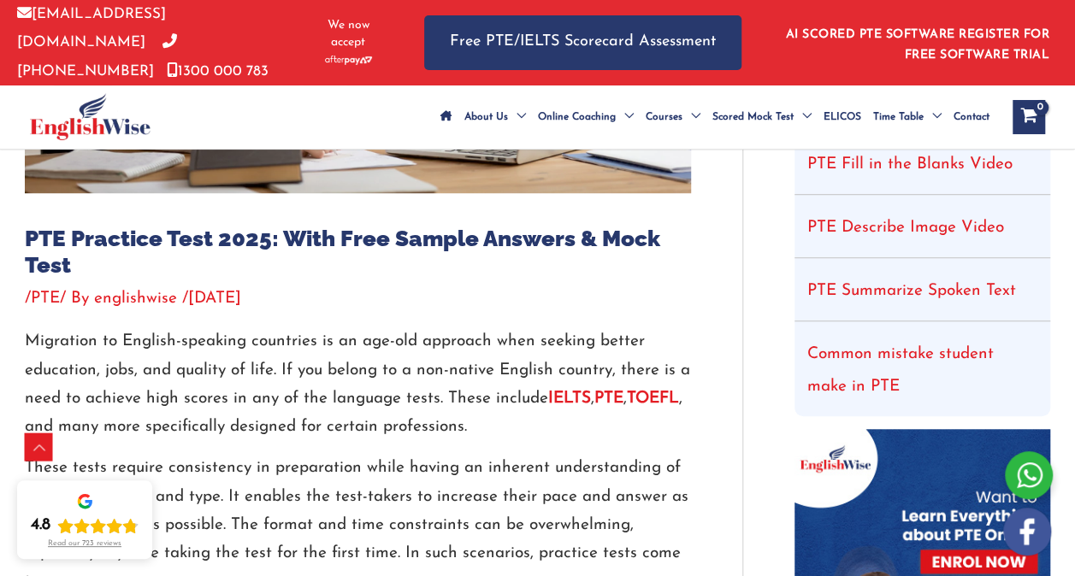 This screenshot has height=576, width=1075. I want to click on div: / / By /, so click(357, 299).